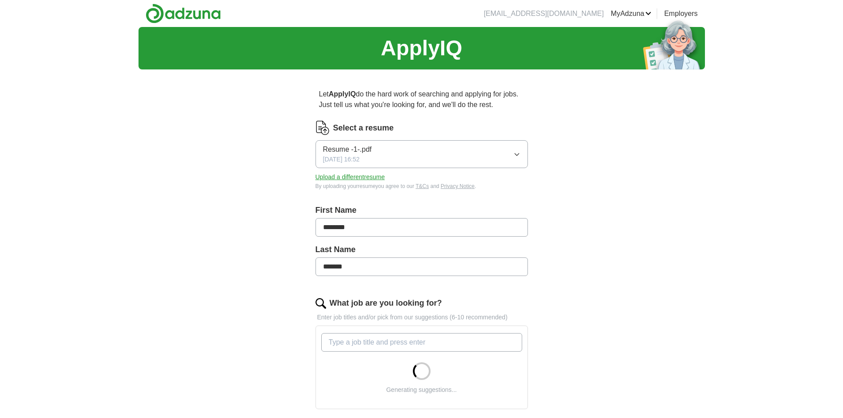 This screenshot has width=843, height=418. What do you see at coordinates (342, 94) in the screenshot?
I see `strong: ApplyIQ` at bounding box center [342, 94].